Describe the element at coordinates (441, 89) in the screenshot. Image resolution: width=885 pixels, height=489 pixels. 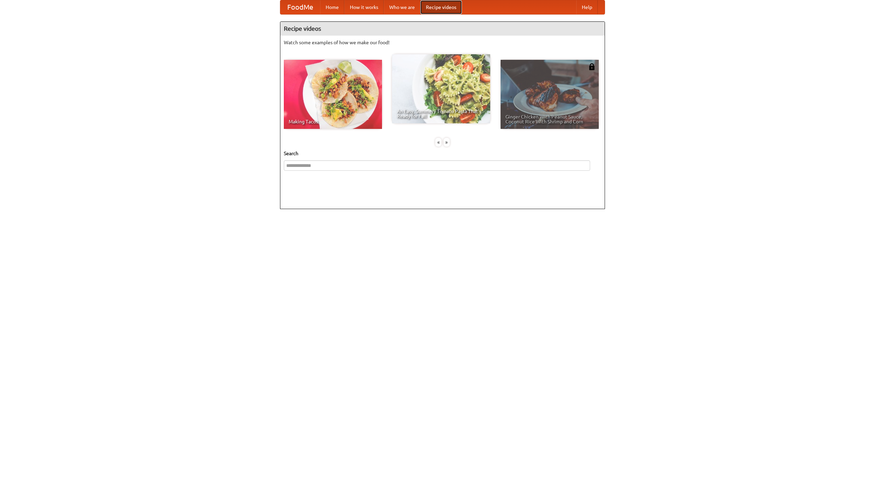
I see `a: An Easy, Summery Tomato Pasta That's Ready for Fall` at that location.